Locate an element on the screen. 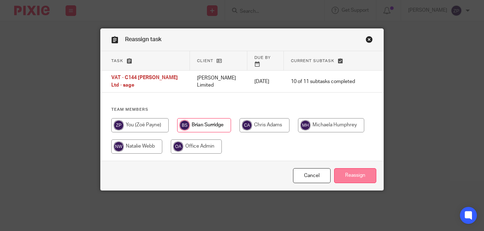 This screenshot has height=231, width=484. span: Task is located at coordinates (117, 61).